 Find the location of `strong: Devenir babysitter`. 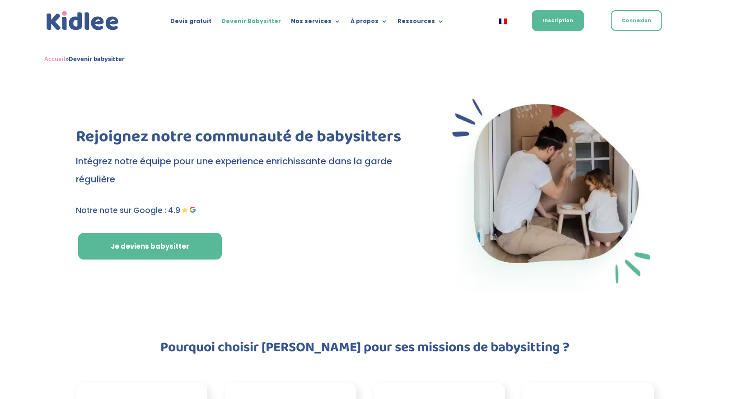

strong: Devenir babysitter is located at coordinates (97, 59).